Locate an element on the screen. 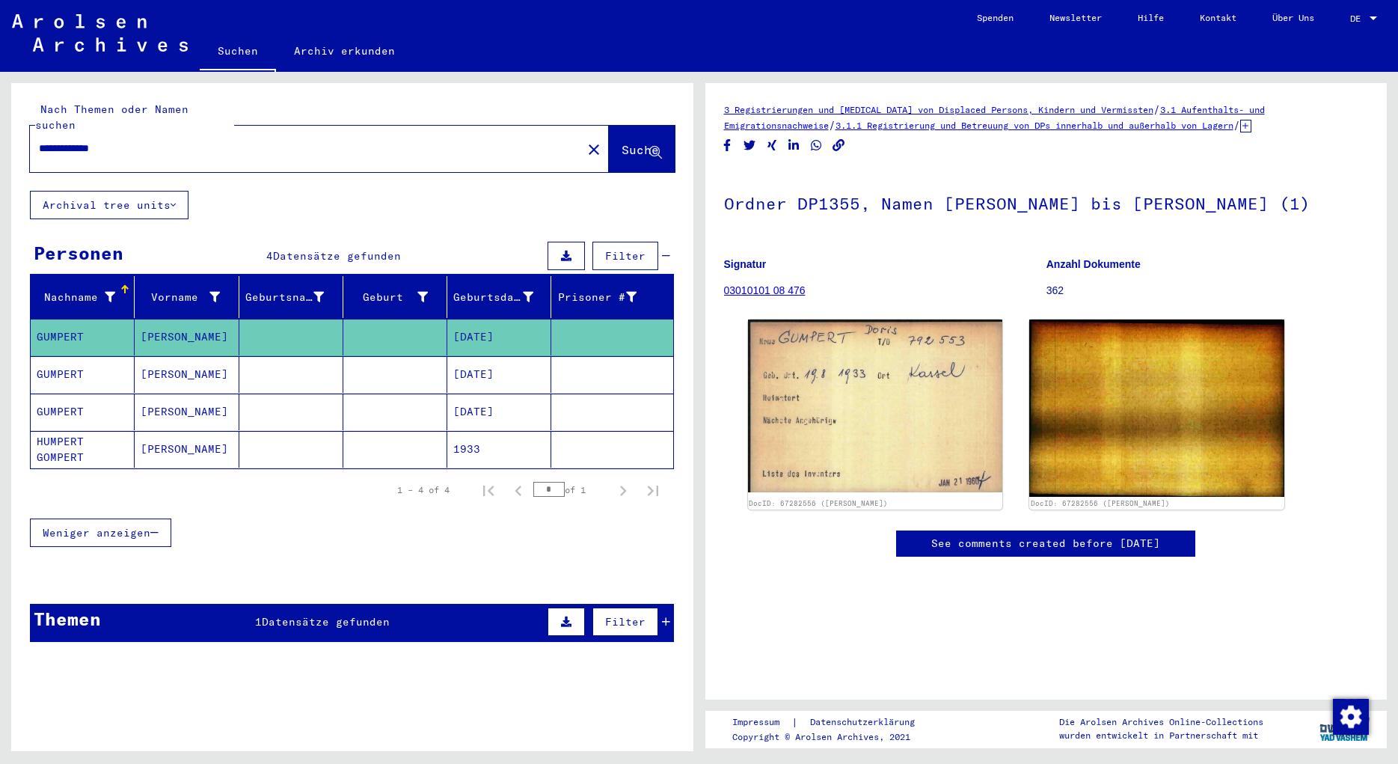 The image size is (1398, 764). img: Zustimmung ändern is located at coordinates (1351, 717).